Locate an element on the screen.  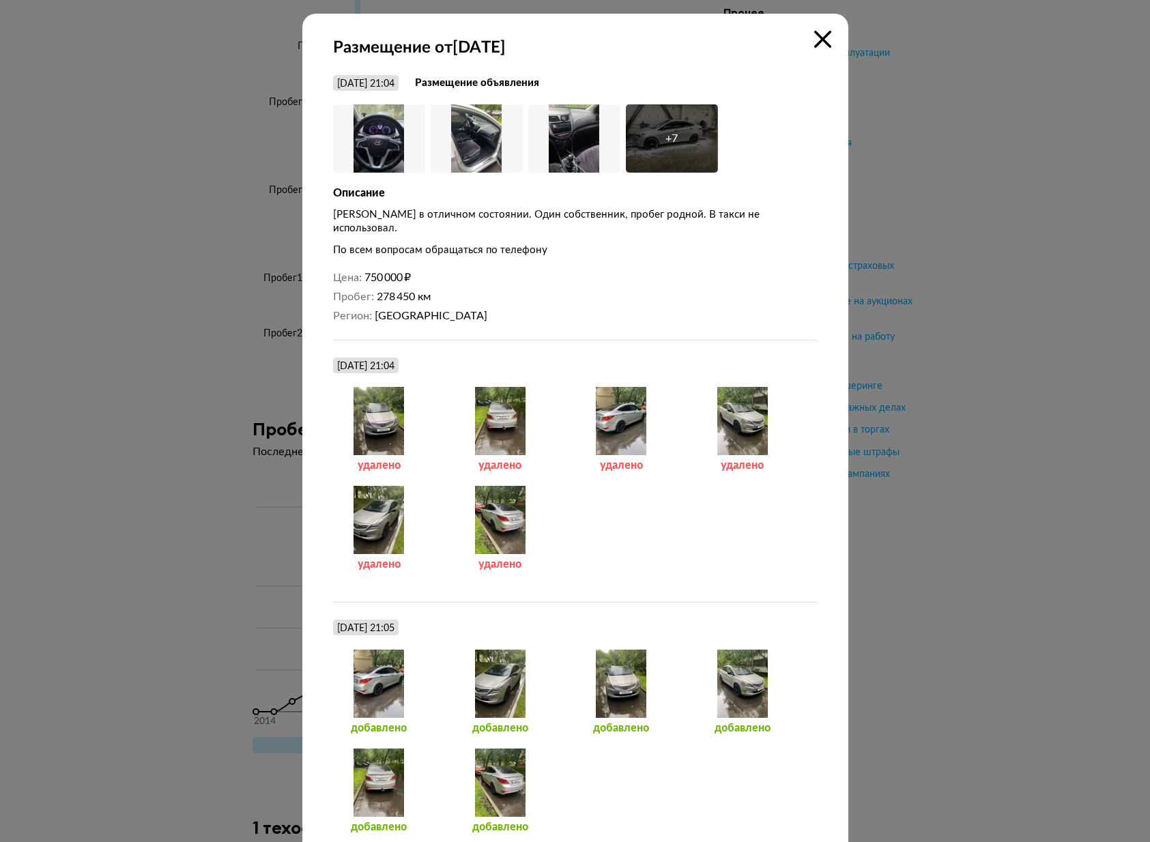
dt: Цена is located at coordinates (347, 278).